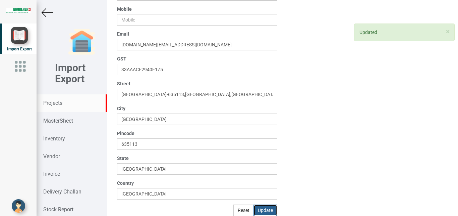 The width and height of the screenshot is (458, 216). Describe the element at coordinates (123, 34) in the screenshot. I see `label: Email` at that location.